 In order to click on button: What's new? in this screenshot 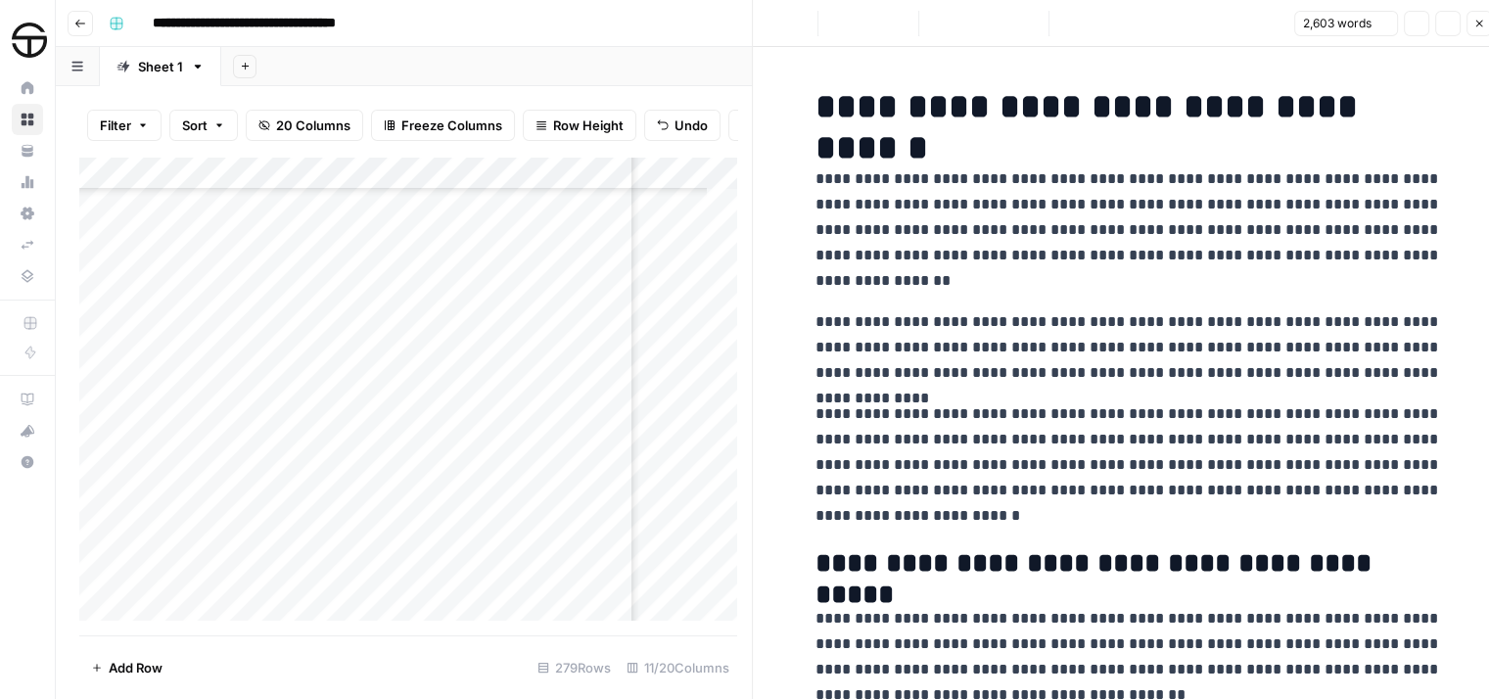, I will do `click(27, 431)`.